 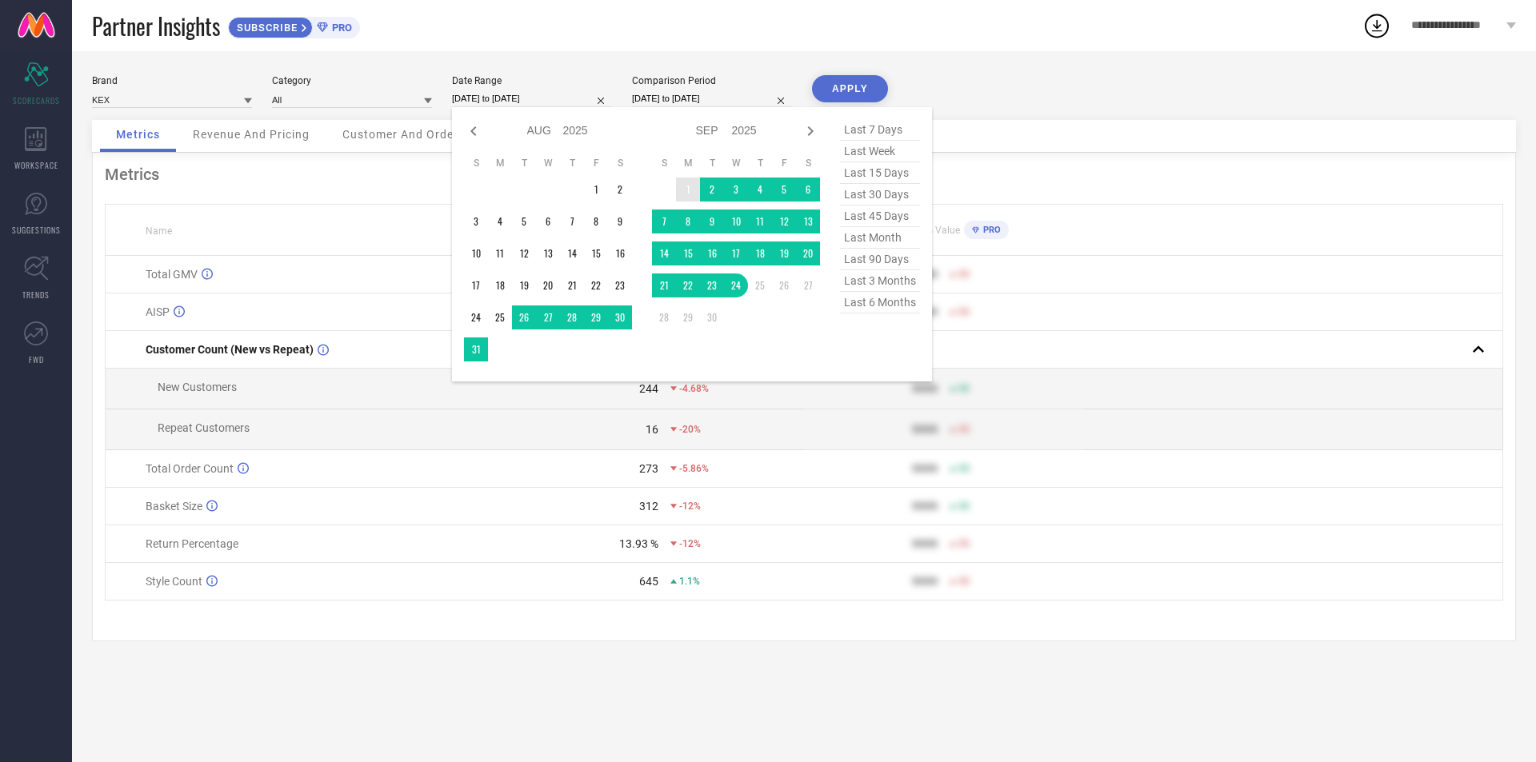 I want to click on td: Fri Aug 29 2025, so click(x=596, y=318).